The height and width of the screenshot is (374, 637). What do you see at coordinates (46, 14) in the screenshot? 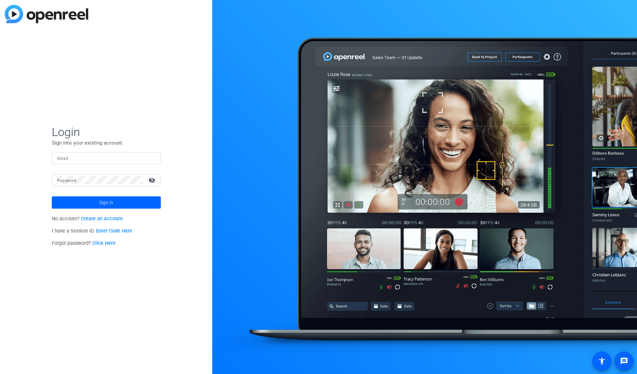
I see `img: blue-gradient.svg` at bounding box center [46, 14].